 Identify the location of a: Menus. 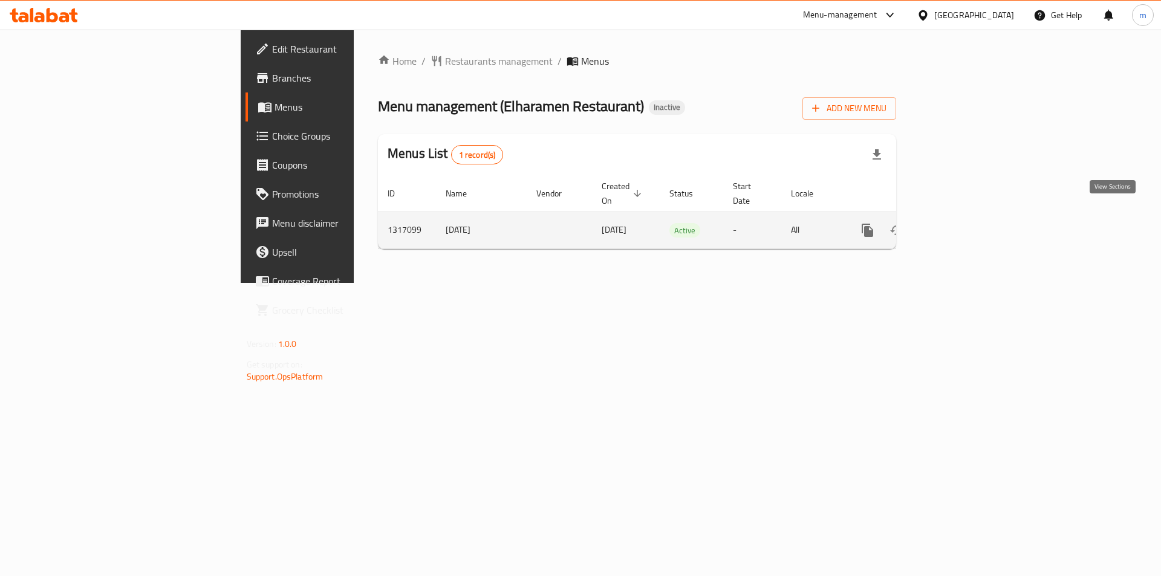
(340, 107).